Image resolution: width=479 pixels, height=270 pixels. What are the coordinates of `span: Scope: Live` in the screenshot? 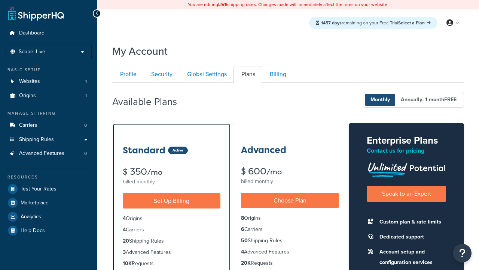 It's located at (32, 52).